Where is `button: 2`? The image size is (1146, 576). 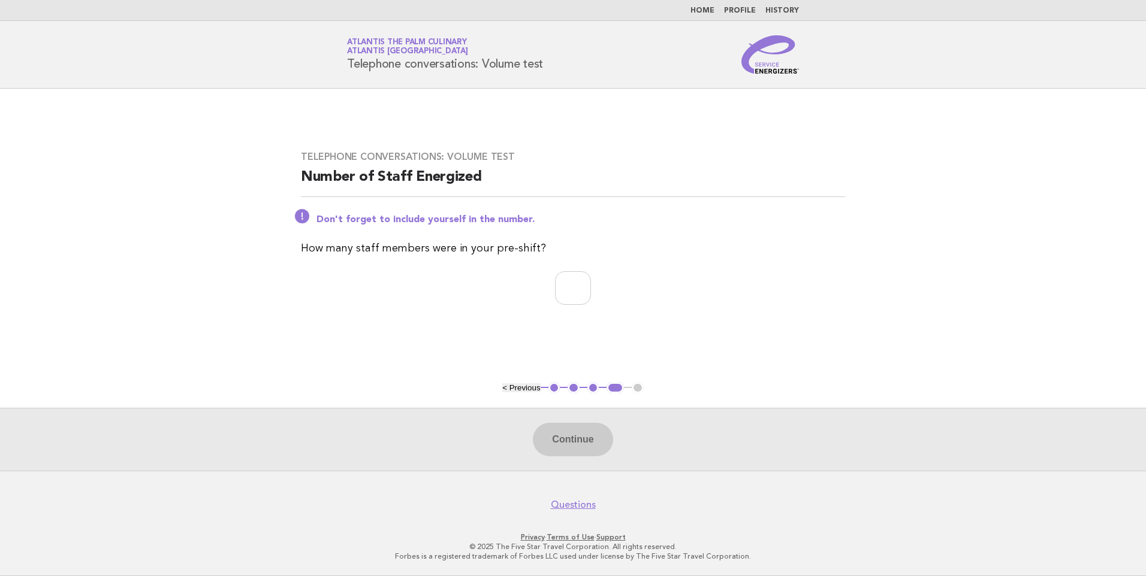
button: 2 is located at coordinates (573, 388).